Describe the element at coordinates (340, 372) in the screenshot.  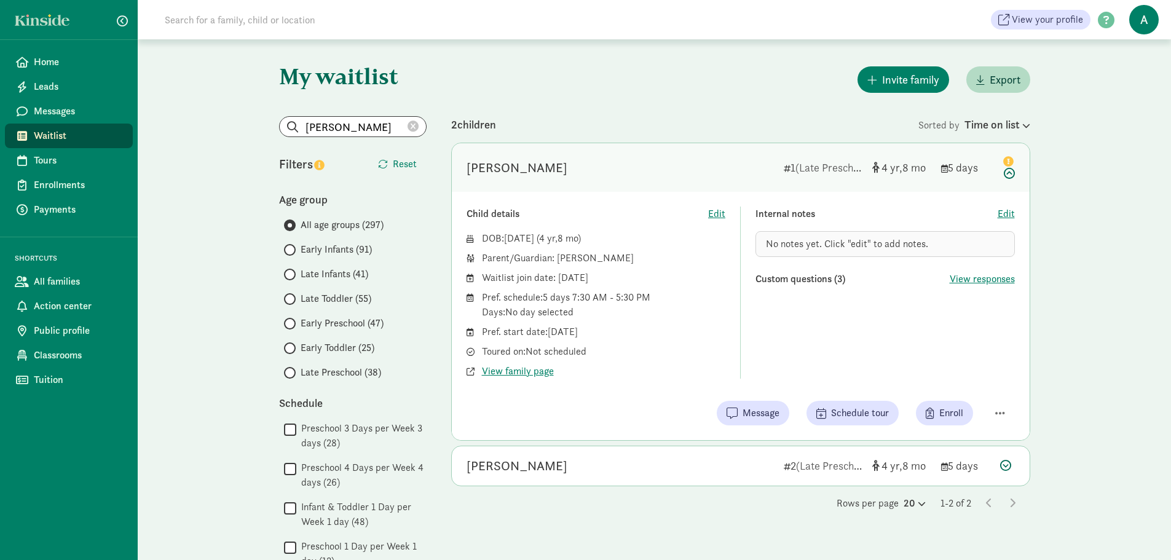
I see `span: Late Preschool (38)` at that location.